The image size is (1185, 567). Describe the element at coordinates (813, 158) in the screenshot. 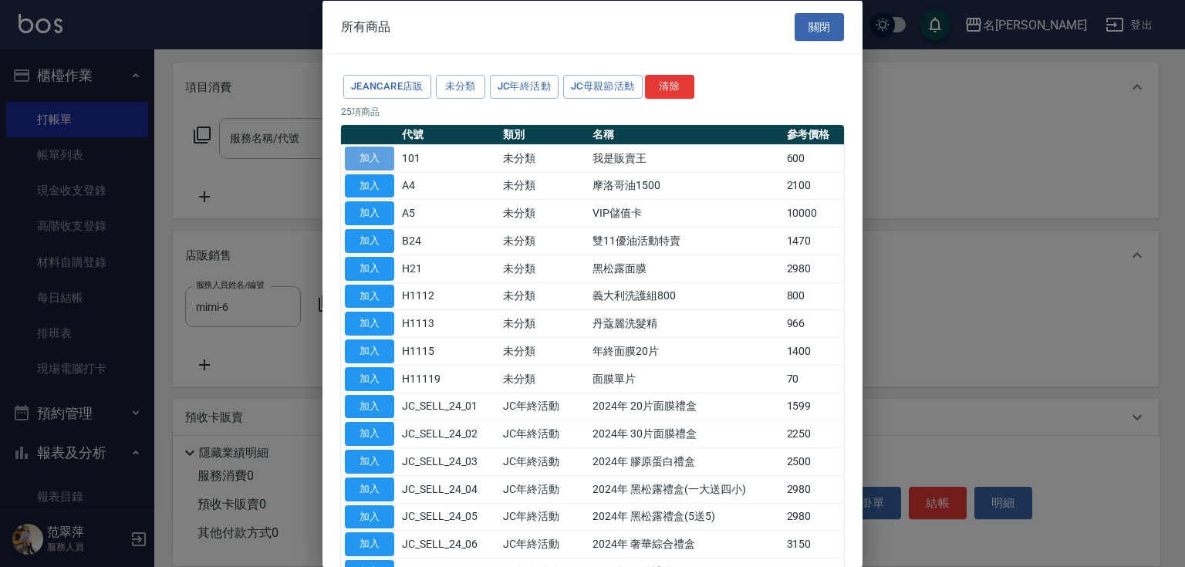

I see `td: 600` at that location.